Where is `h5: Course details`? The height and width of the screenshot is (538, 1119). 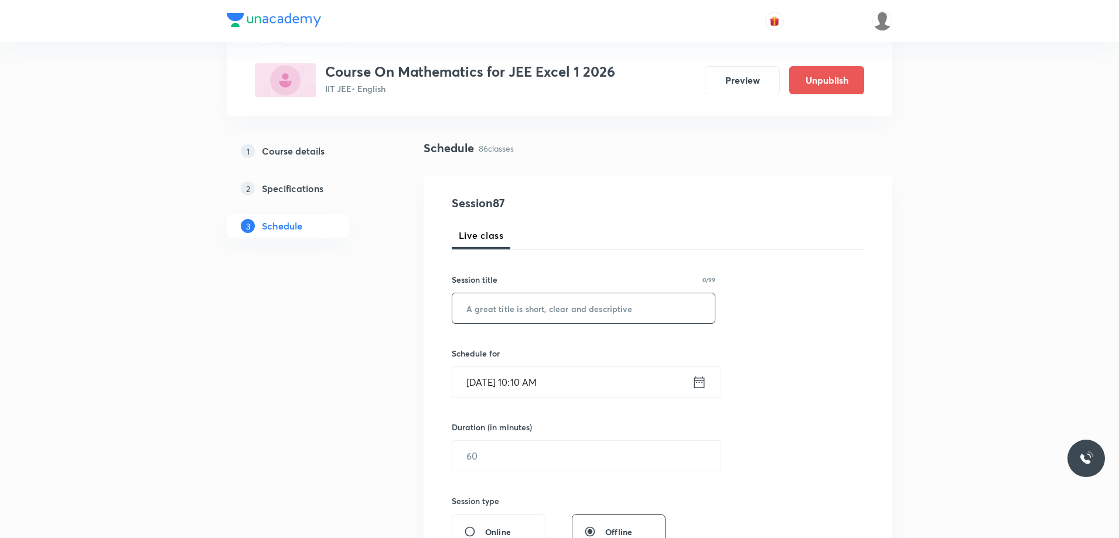
h5: Course details is located at coordinates (293, 151).